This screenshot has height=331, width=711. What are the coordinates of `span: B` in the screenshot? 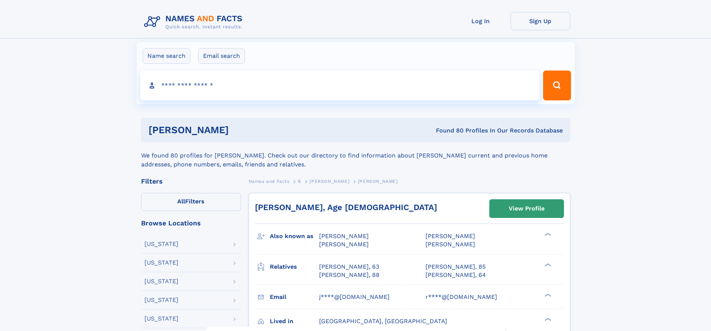 It's located at (299, 181).